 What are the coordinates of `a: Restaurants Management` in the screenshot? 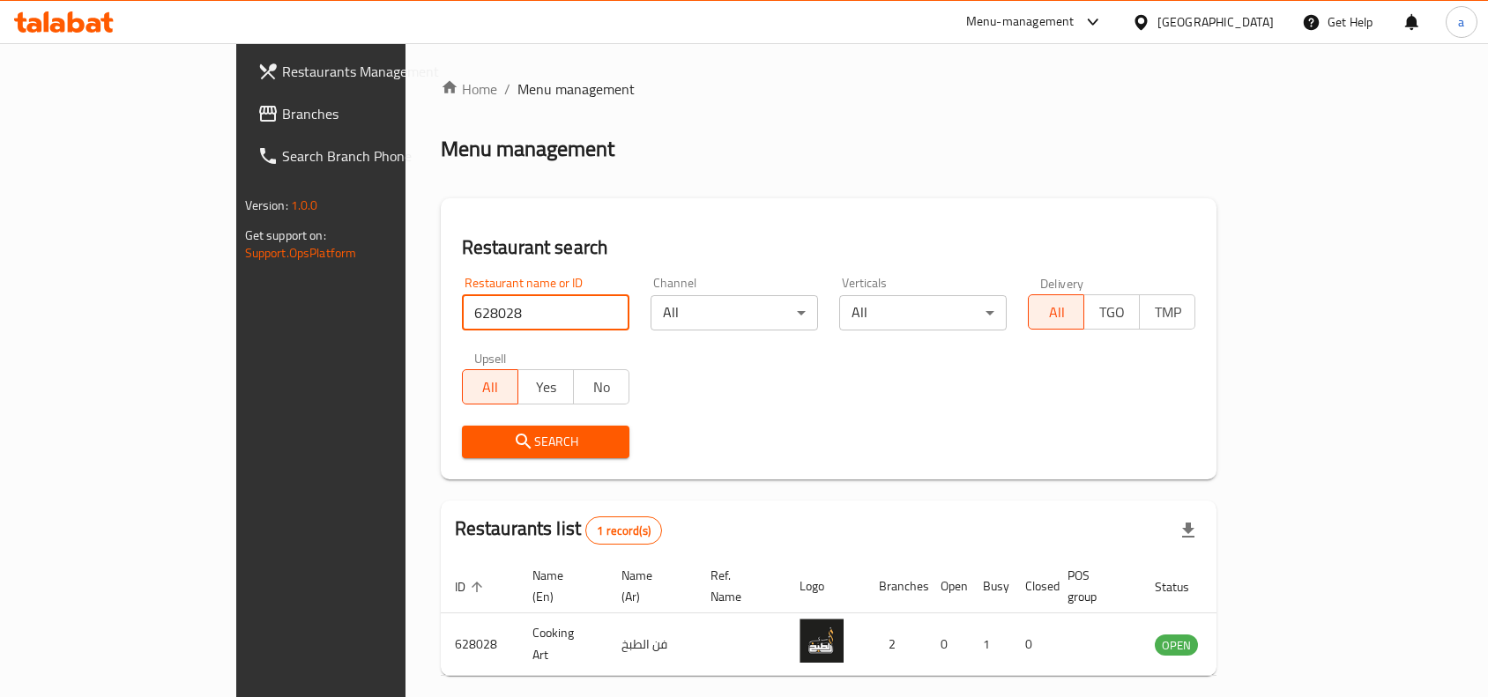 It's located at (364, 71).